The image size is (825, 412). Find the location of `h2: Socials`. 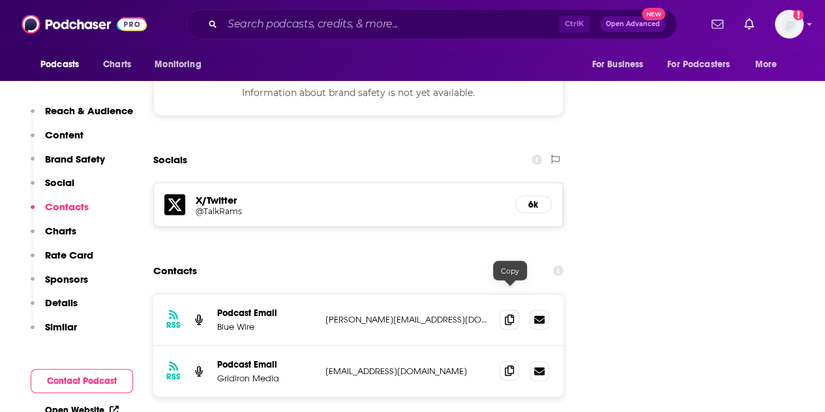

h2: Socials is located at coordinates (170, 160).